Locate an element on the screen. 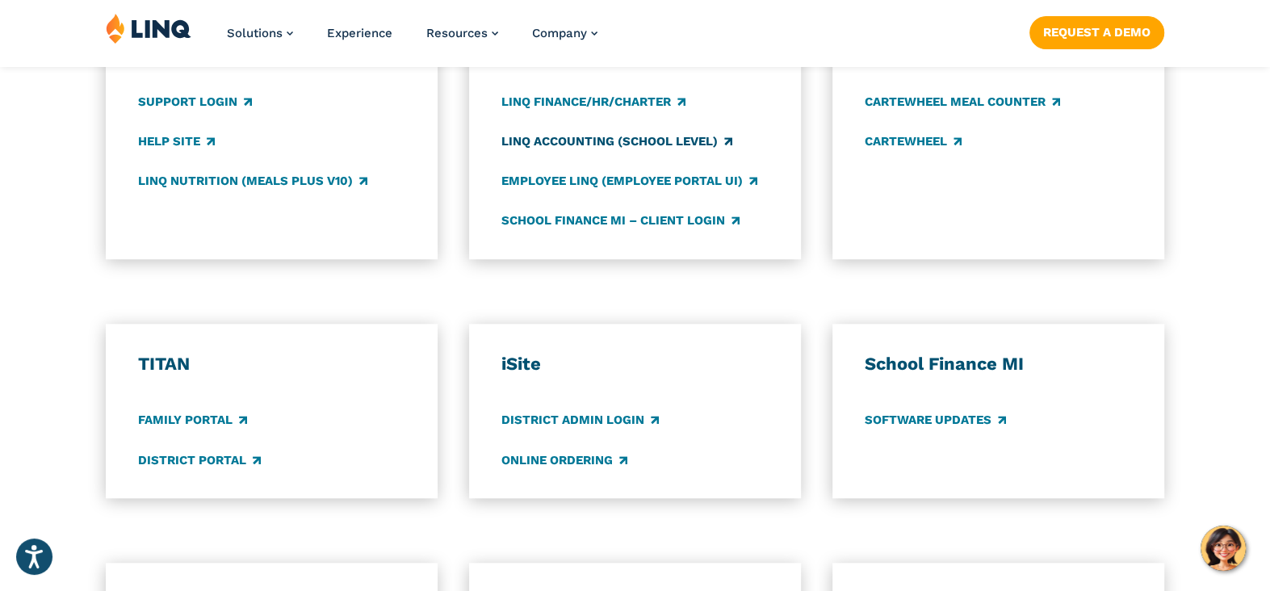 The width and height of the screenshot is (1270, 591). a: District Admin Login is located at coordinates (580, 421).